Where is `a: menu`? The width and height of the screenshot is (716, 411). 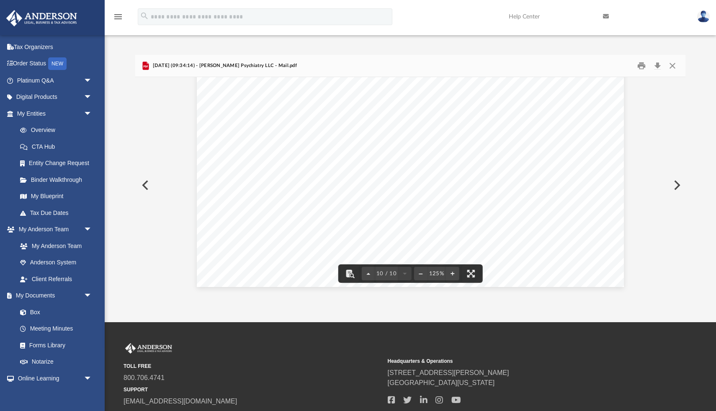 a: menu is located at coordinates (118, 19).